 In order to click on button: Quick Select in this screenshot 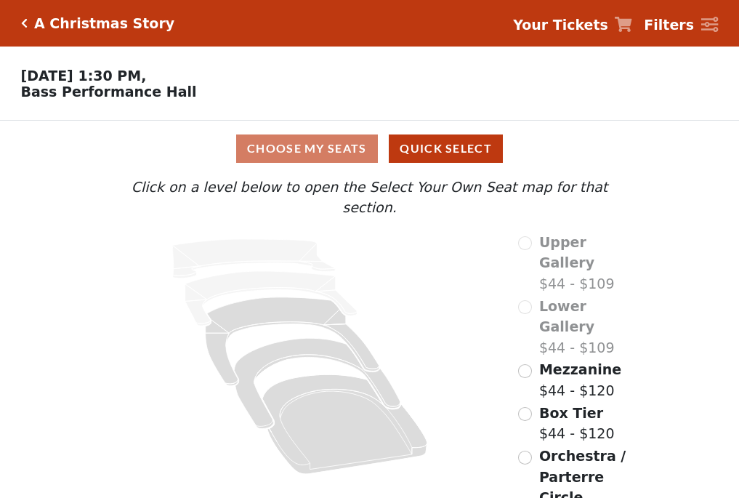, I will do `click(446, 148)`.